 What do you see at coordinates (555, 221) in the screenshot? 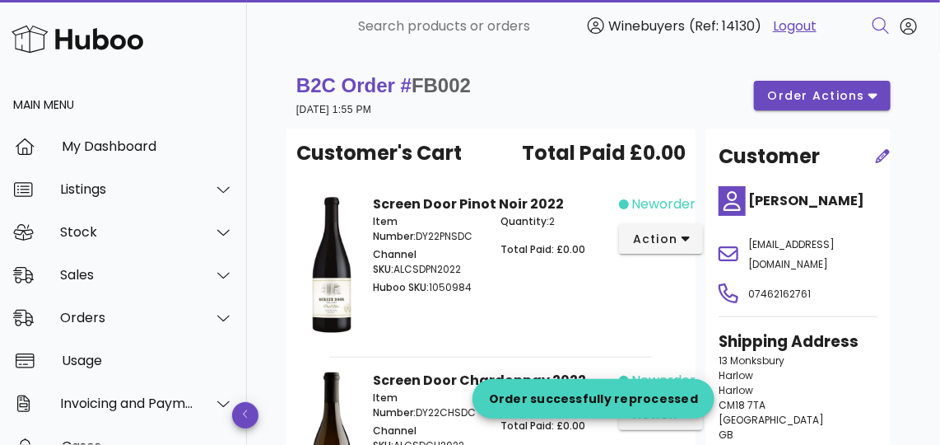
I see `p: 2` at bounding box center [555, 221].